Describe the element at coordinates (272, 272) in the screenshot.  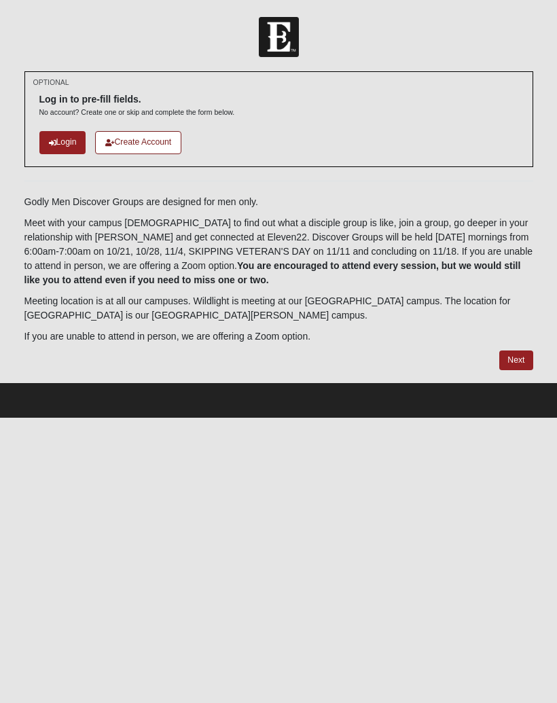
I see `b: You are encouraged to attend every session, but we would still like you to attend even if you nee...` at that location.